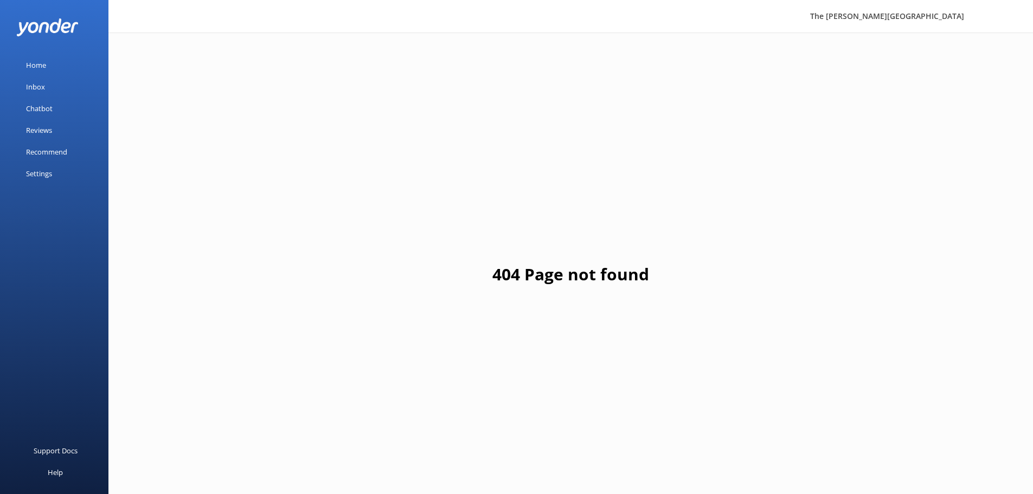  What do you see at coordinates (35, 87) in the screenshot?
I see `div: Inbox` at bounding box center [35, 87].